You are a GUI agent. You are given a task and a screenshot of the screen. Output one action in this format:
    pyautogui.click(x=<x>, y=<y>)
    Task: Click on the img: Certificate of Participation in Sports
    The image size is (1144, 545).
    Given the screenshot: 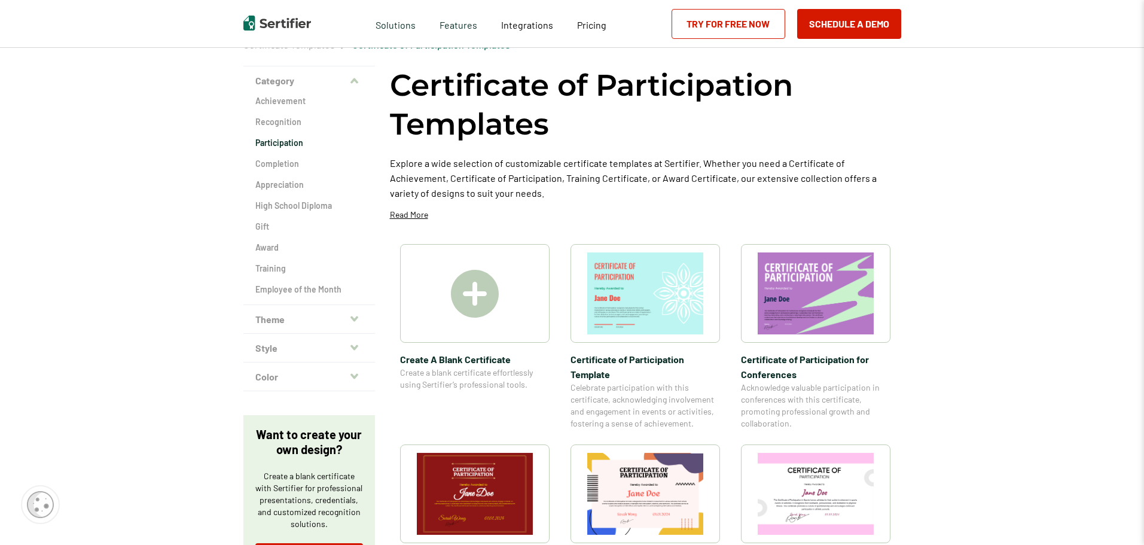 What is the action you would take?
    pyautogui.click(x=816, y=493)
    